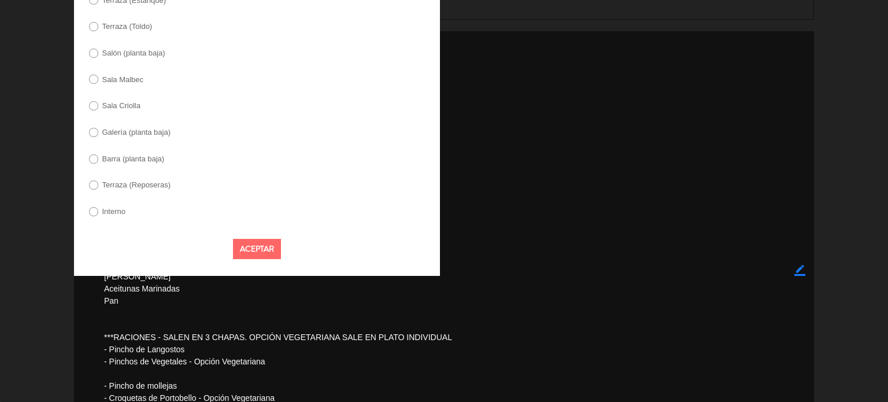 The height and width of the screenshot is (402, 888). I want to click on label: Sala Malbec, so click(123, 79).